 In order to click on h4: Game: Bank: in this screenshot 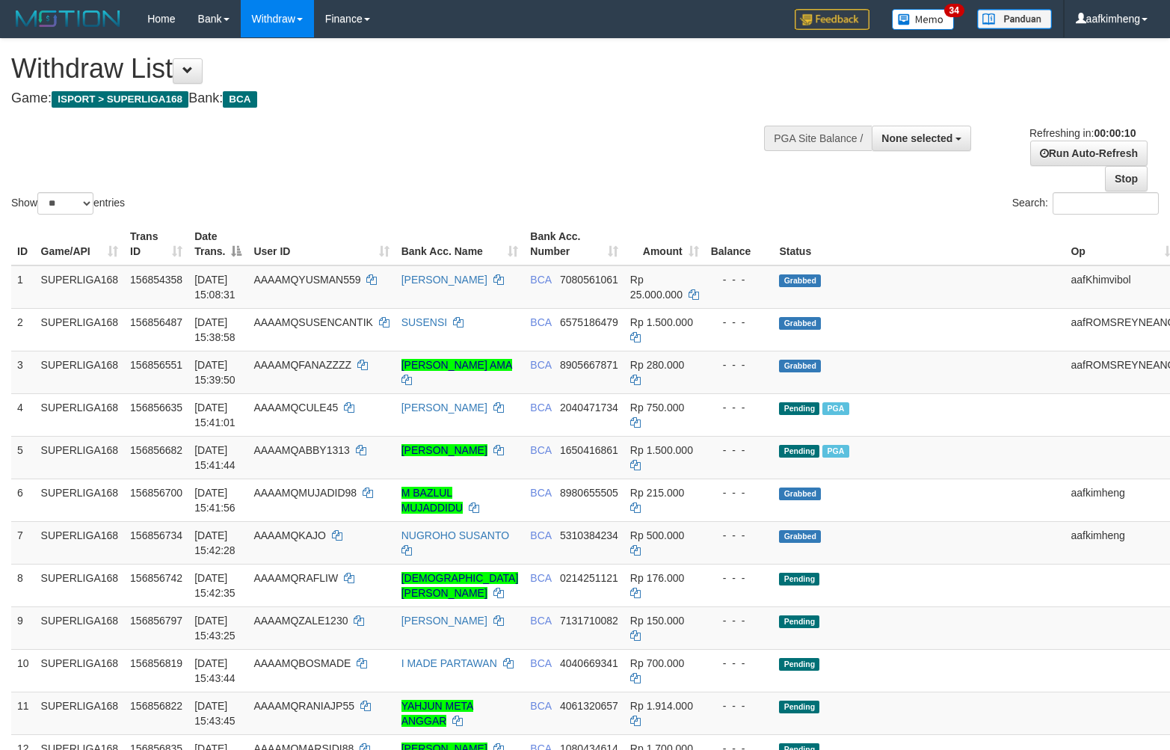, I will do `click(388, 99)`.